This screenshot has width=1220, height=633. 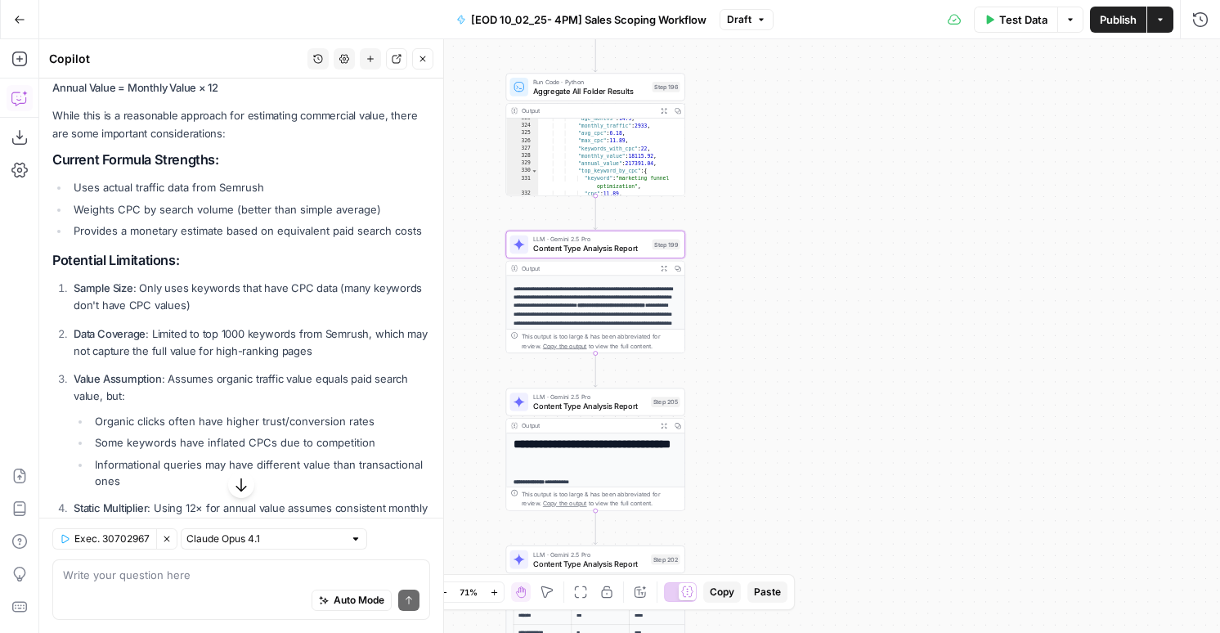 I want to click on input: Claude Opus 4.1, so click(x=265, y=539).